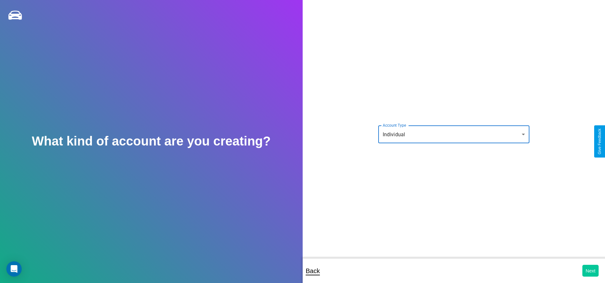 Image resolution: width=605 pixels, height=283 pixels. Describe the element at coordinates (151, 141) in the screenshot. I see `h2: What kind of account are you creating?` at that location.